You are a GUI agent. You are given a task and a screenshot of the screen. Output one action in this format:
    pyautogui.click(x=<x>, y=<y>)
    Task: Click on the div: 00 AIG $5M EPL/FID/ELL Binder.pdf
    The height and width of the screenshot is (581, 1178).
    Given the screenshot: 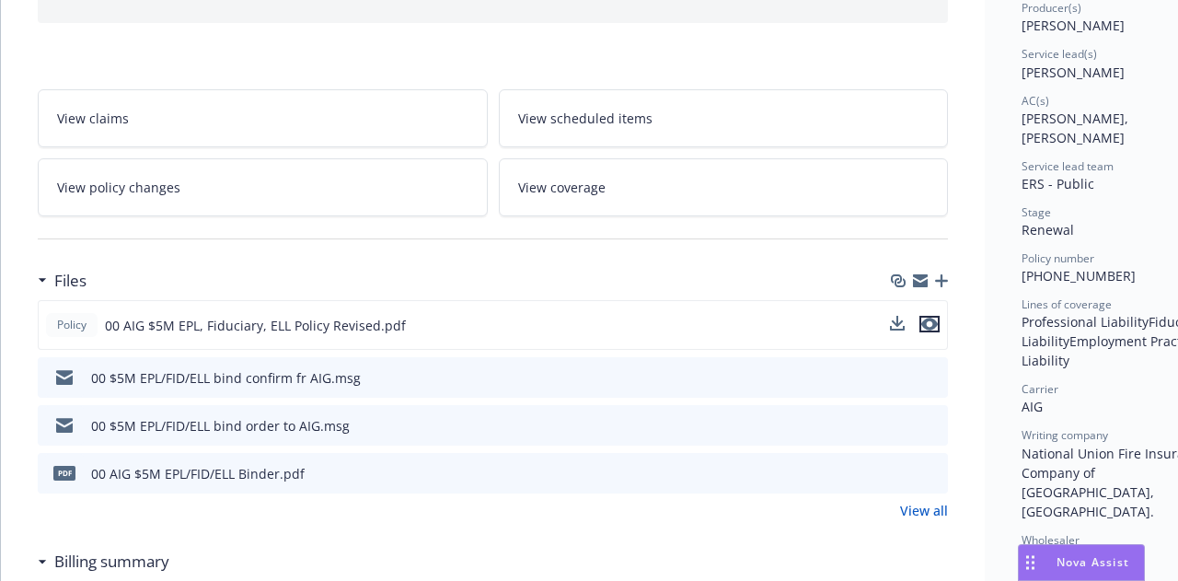 What is the action you would take?
    pyautogui.click(x=198, y=473)
    